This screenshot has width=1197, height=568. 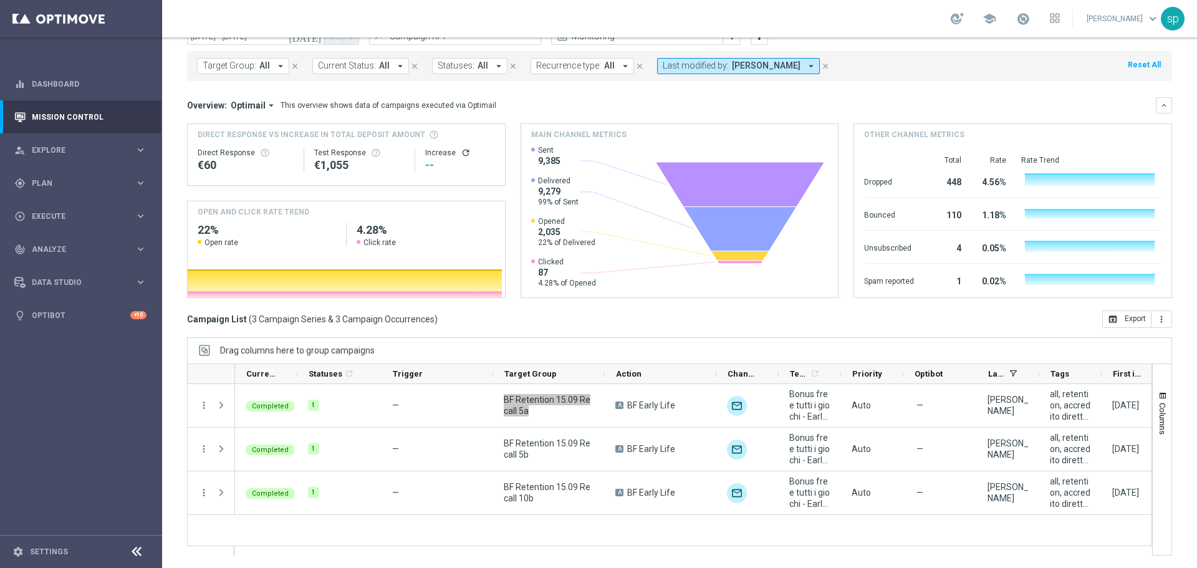 I want to click on div: €60, so click(x=246, y=165).